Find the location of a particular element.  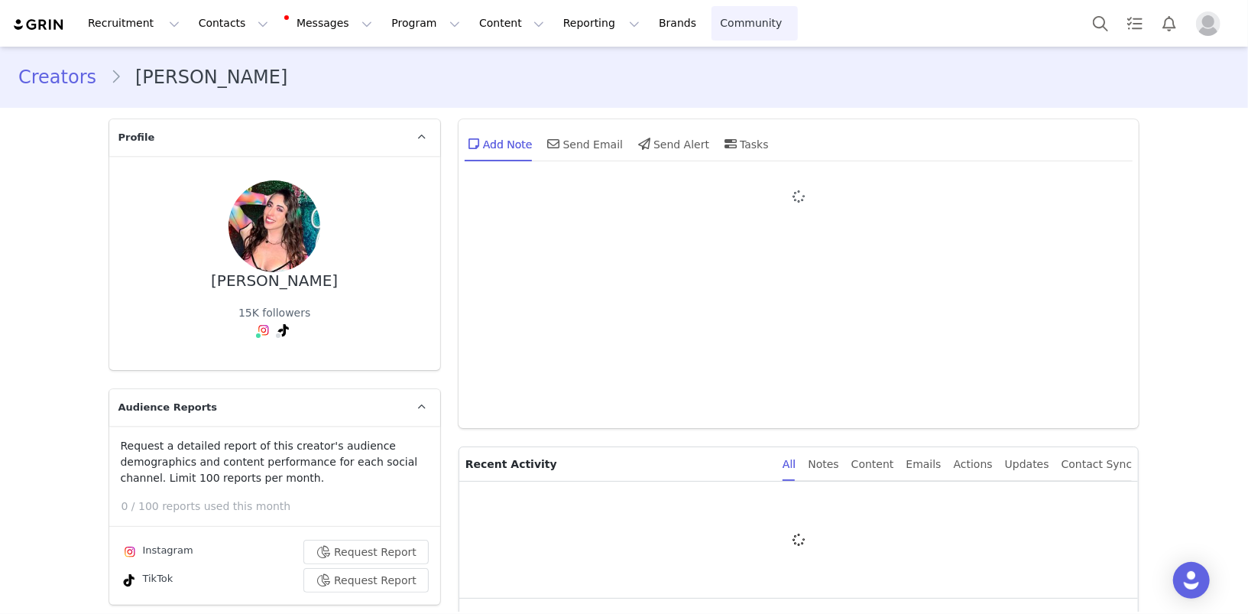

div: Open Intercom Messenger is located at coordinates (1191, 580).